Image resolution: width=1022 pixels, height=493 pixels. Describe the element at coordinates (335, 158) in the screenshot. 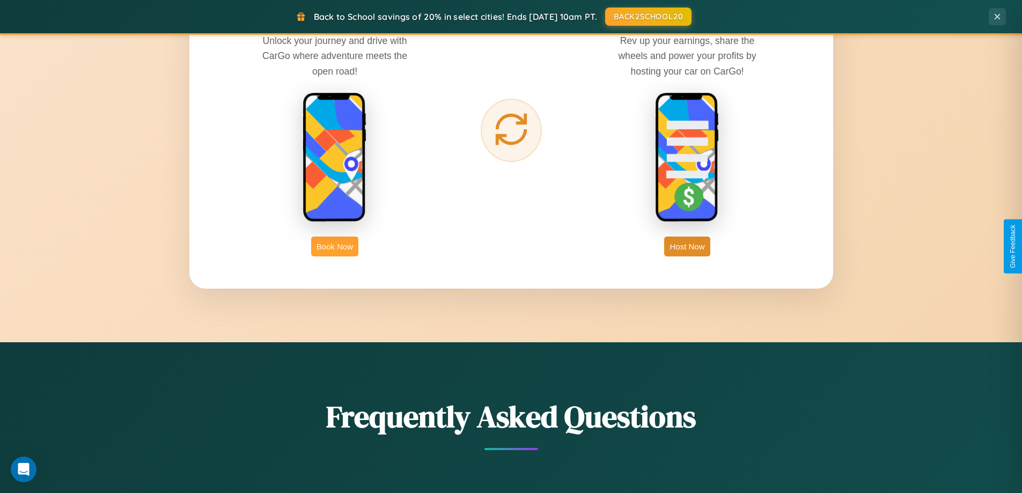

I see `img: rent phone` at that location.